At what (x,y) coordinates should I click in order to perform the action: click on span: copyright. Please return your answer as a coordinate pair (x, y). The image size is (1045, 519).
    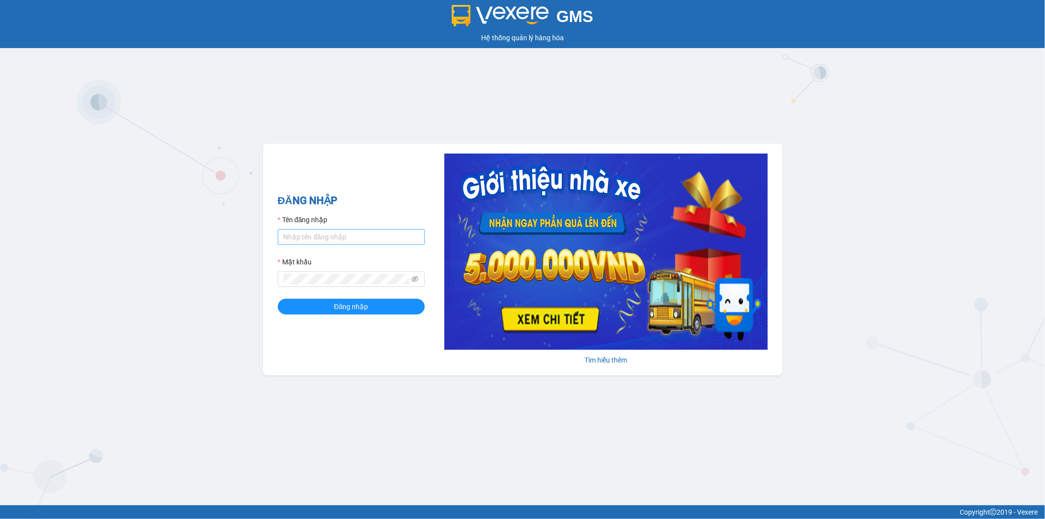
    Looking at the image, I should click on (993, 512).